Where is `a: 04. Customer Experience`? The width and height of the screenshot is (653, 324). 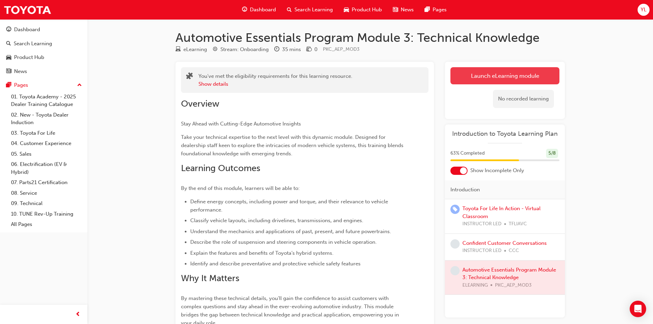 a: 04. Customer Experience is located at coordinates (46, 143).